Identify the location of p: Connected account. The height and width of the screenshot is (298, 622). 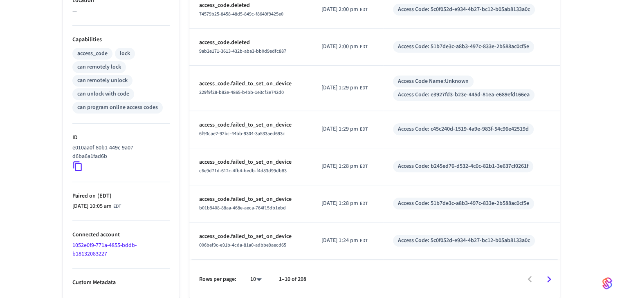
(121, 235).